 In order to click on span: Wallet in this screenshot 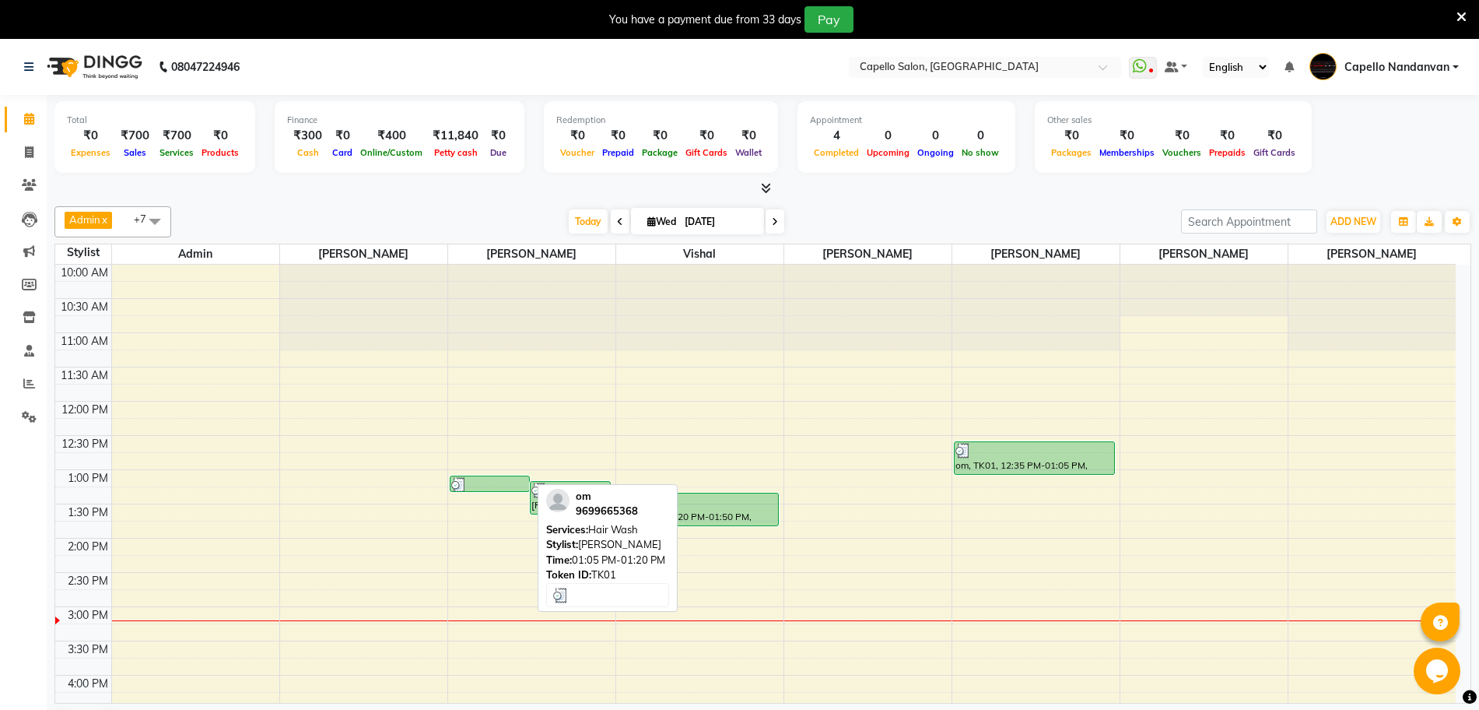, I will do `click(749, 153)`.